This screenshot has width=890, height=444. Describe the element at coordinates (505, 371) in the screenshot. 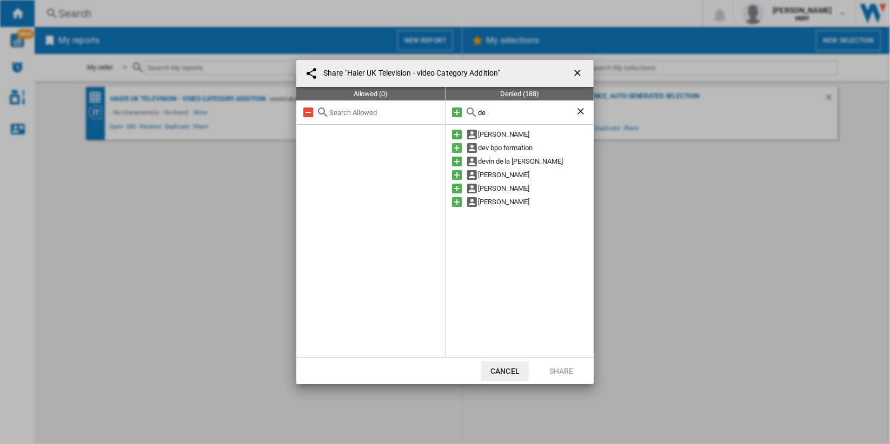

I see `button: Cancel` at that location.